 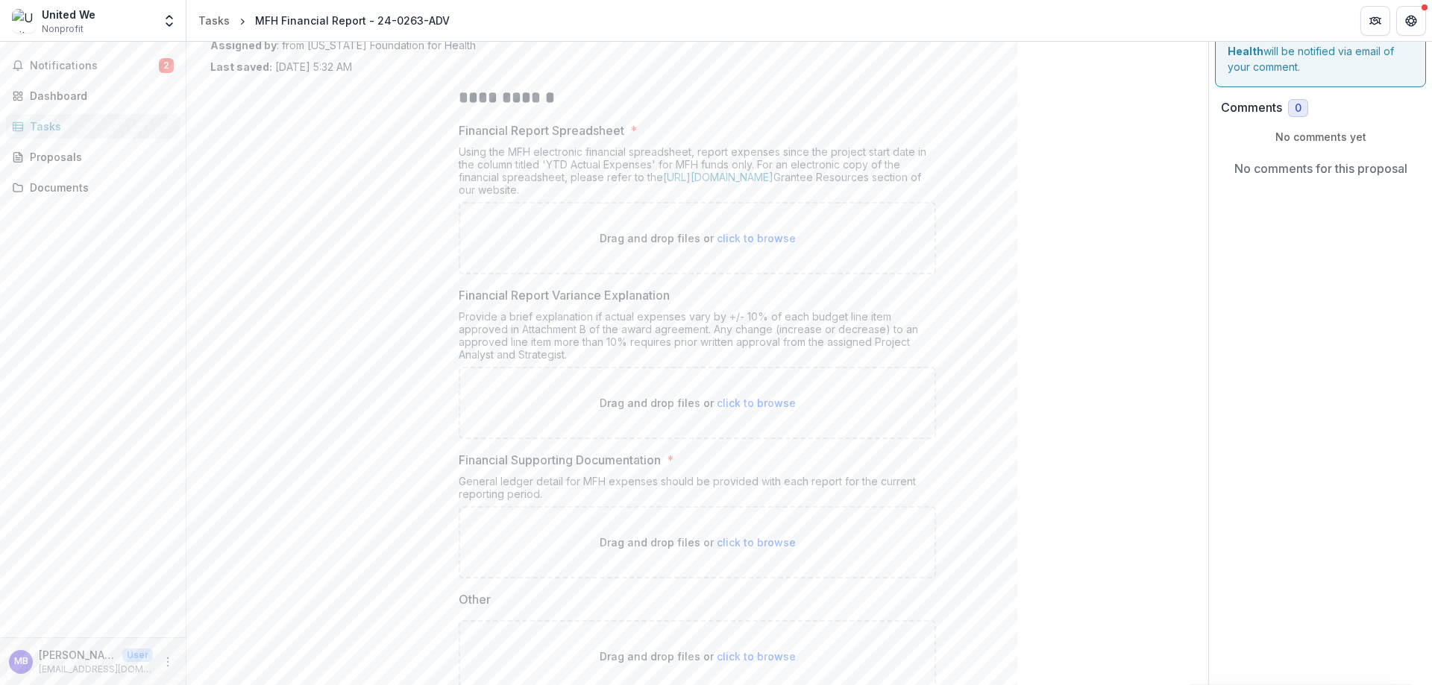 What do you see at coordinates (98, 187) in the screenshot?
I see `div: Documents` at bounding box center [98, 187].